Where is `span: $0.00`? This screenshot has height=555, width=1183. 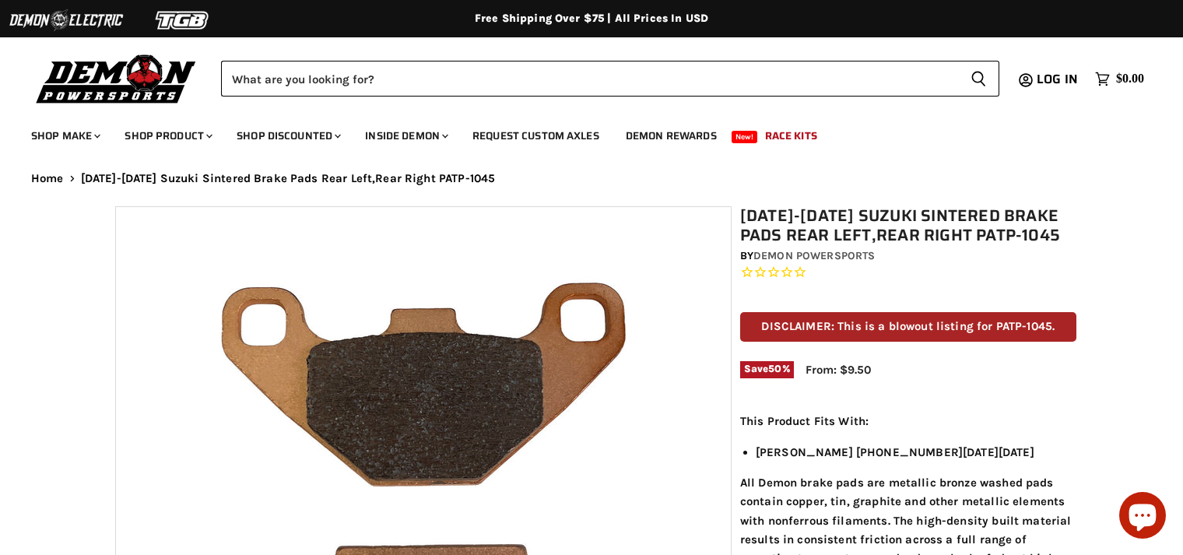 span: $0.00 is located at coordinates (1130, 79).